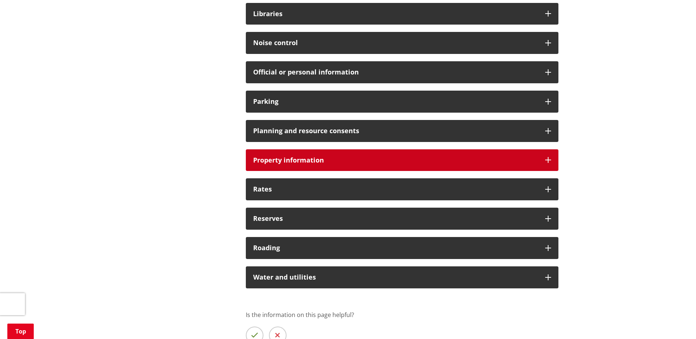 The height and width of the screenshot is (339, 696). I want to click on h3: Parking, so click(396, 102).